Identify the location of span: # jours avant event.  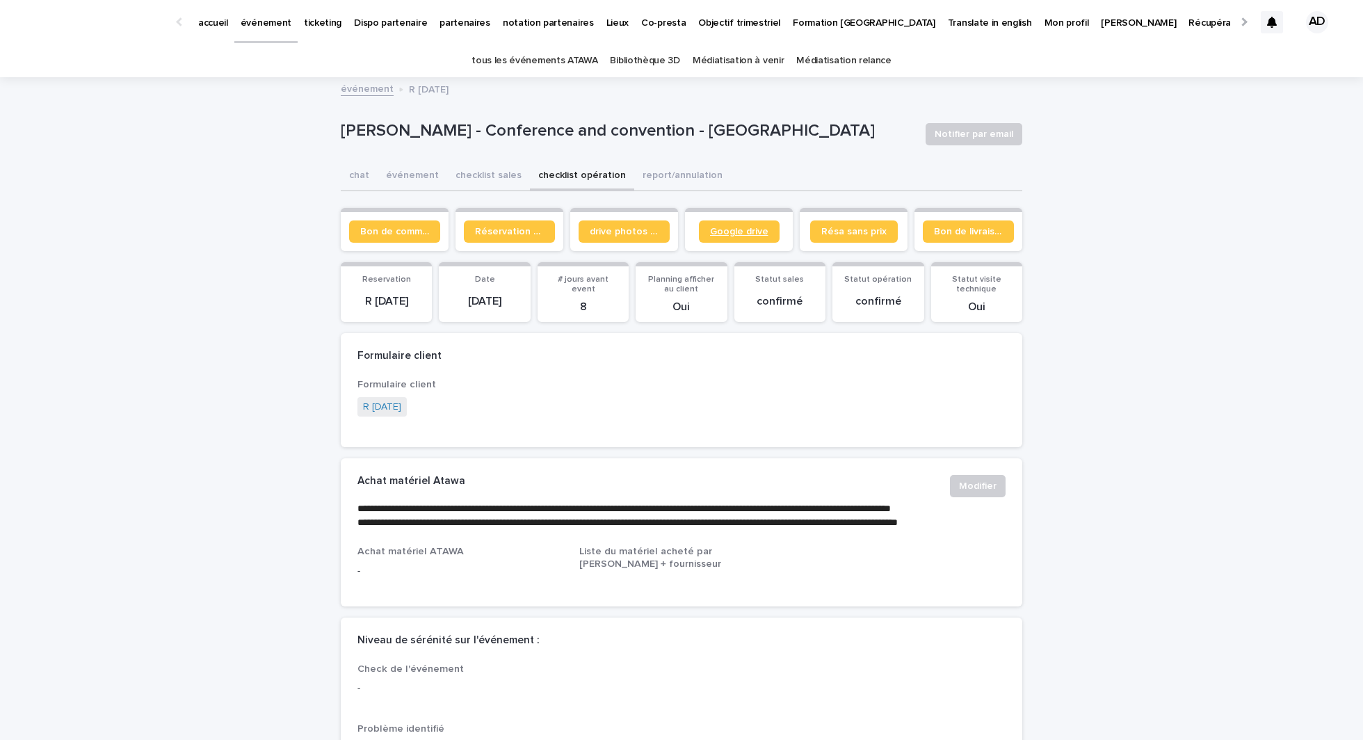
(583, 284).